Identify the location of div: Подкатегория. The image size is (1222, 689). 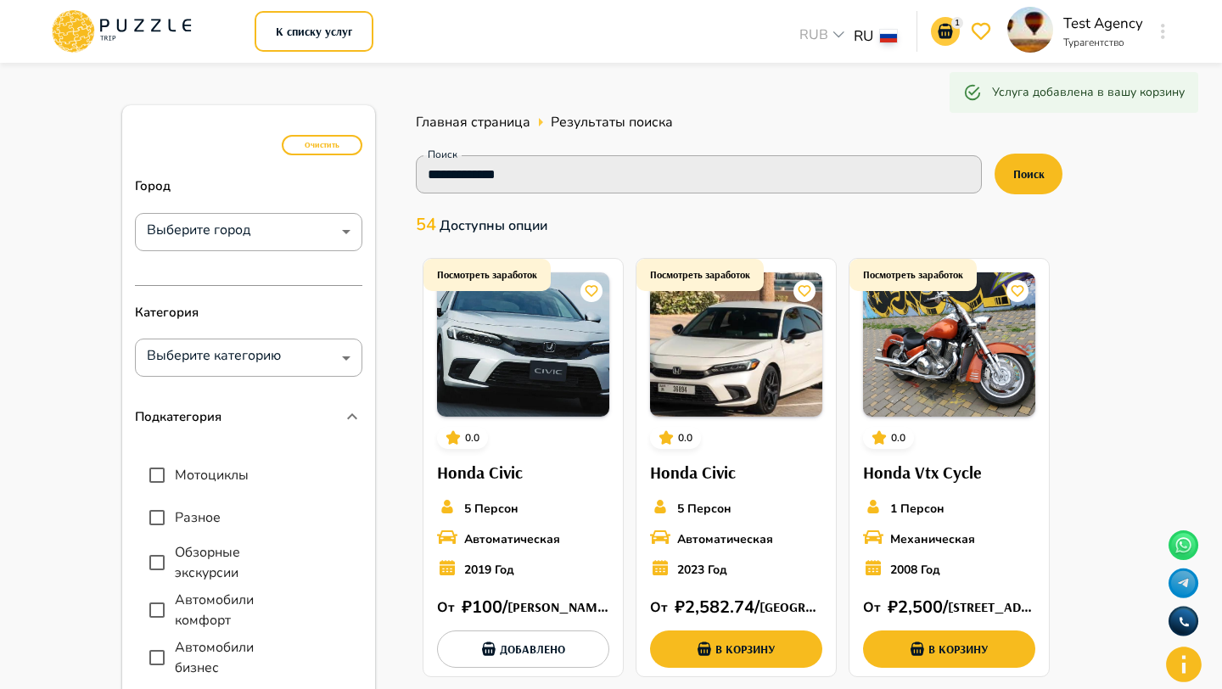
(249, 417).